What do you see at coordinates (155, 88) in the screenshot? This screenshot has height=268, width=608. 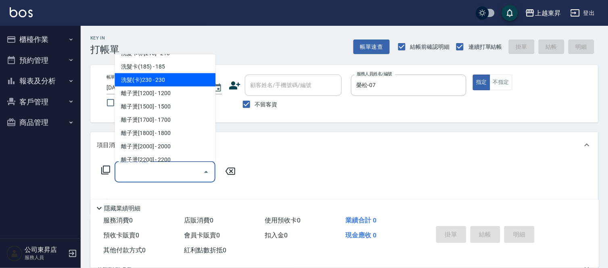 I see `input: YYYY/MM/DD hh:mm` at bounding box center [155, 88].